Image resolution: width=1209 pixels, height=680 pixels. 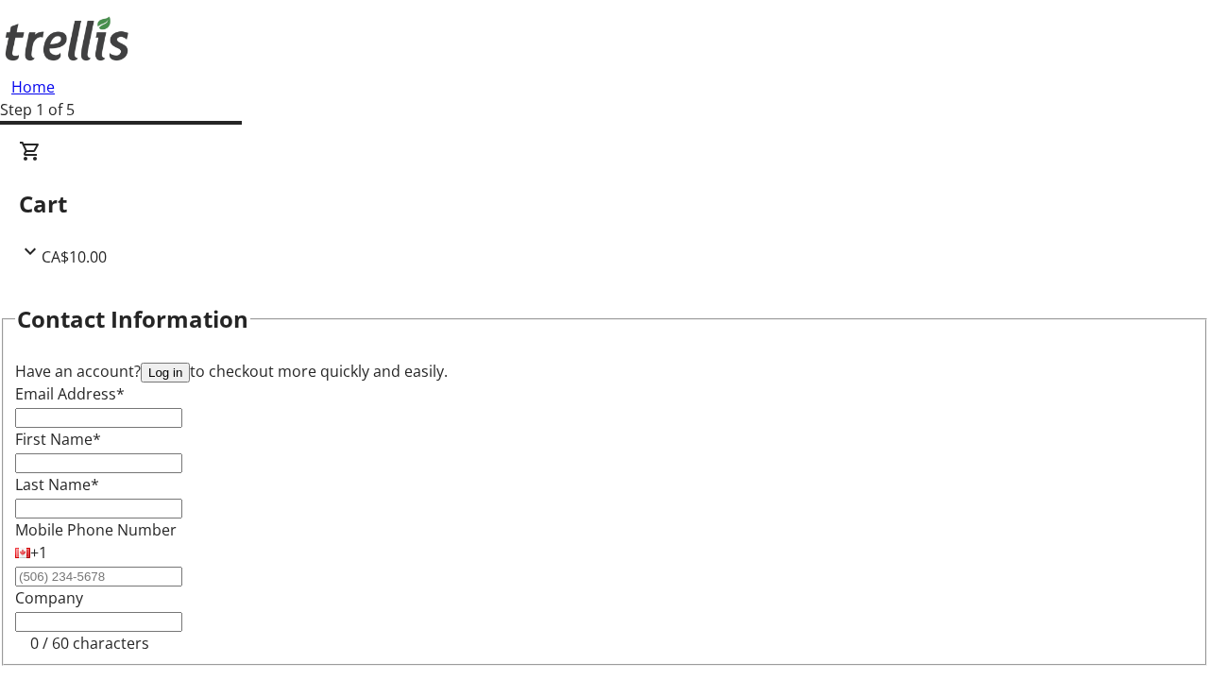 I want to click on div: CartCA$10.00, so click(x=605, y=204).